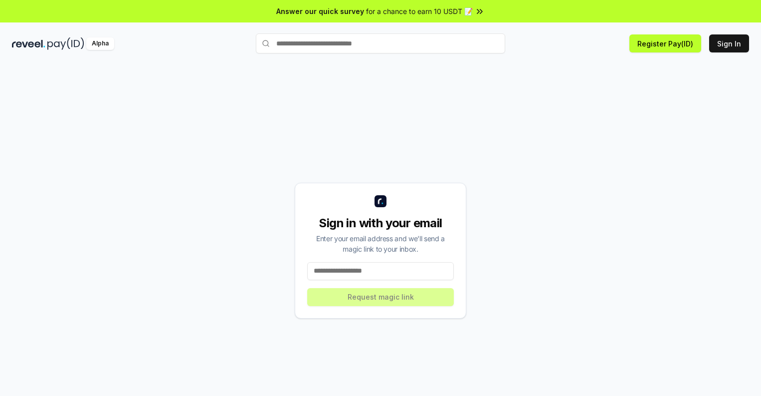 The width and height of the screenshot is (761, 396). Describe the element at coordinates (320, 11) in the screenshot. I see `span: Answer our quick survey` at that location.